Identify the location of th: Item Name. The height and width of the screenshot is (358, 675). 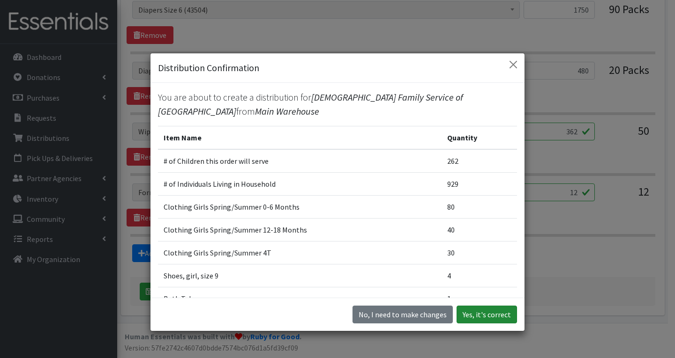
(299, 138).